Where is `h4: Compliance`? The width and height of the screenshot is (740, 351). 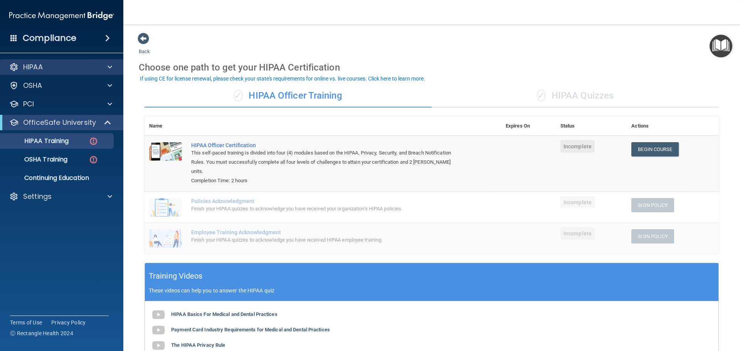
h4: Compliance is located at coordinates (49, 38).